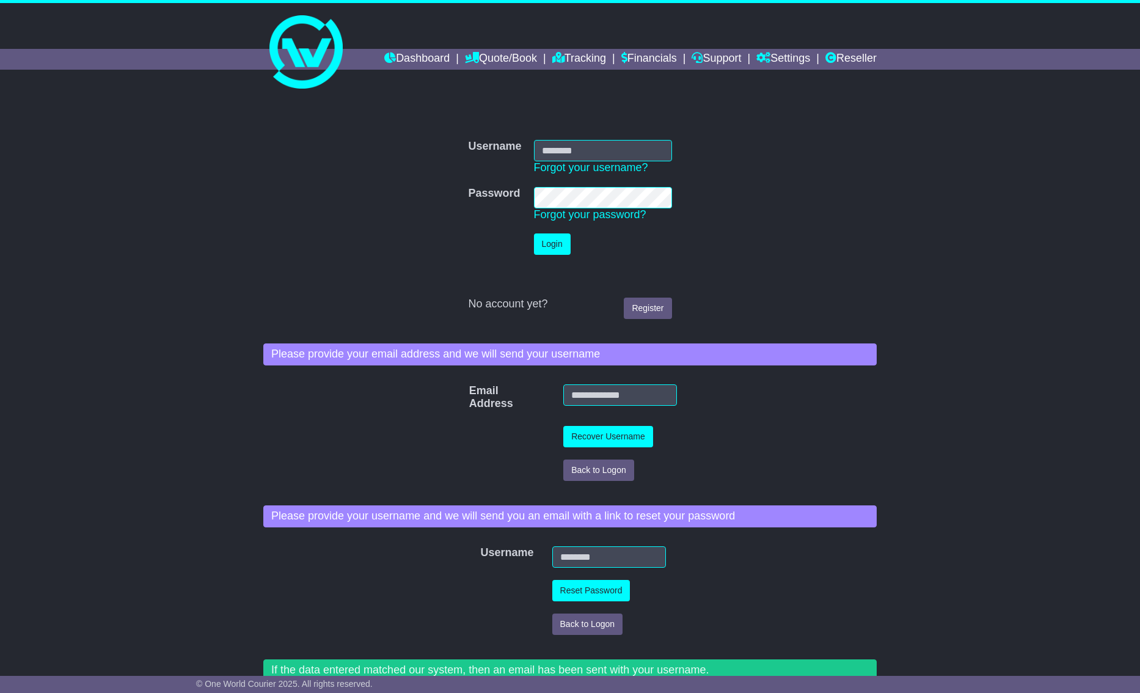 This screenshot has width=1140, height=693. Describe the element at coordinates (570, 670) in the screenshot. I see `p: If the data entered matched our system, then an email has been sent with your username.` at that location.